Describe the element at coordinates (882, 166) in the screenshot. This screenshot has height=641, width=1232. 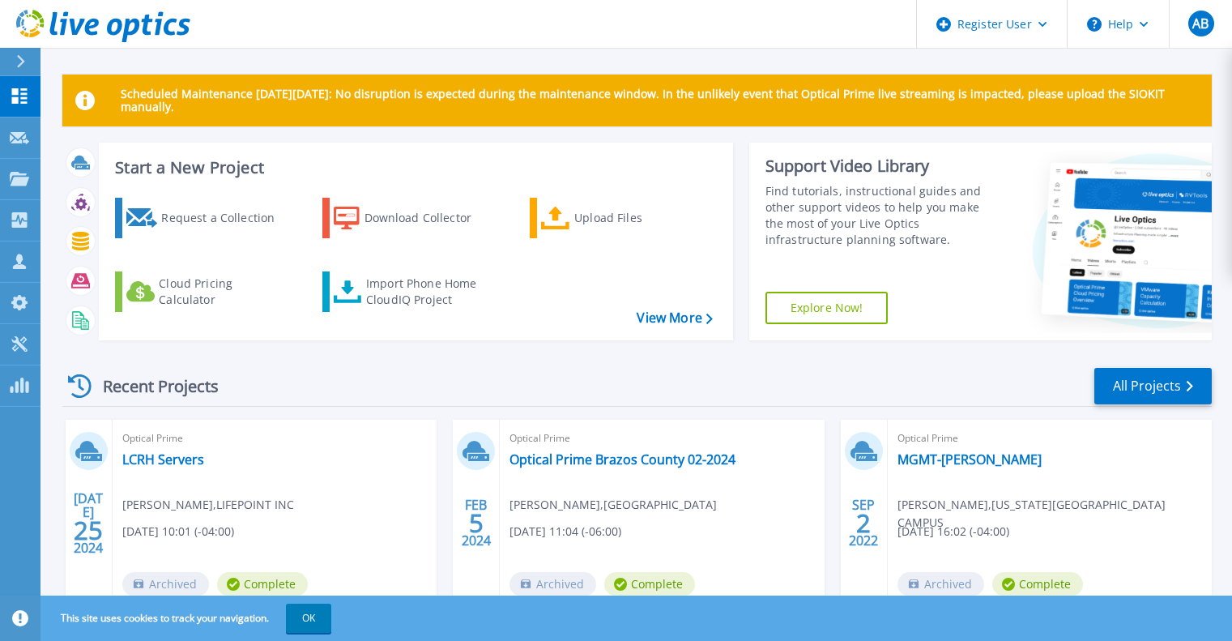
I see `div: Support Video Library` at that location.